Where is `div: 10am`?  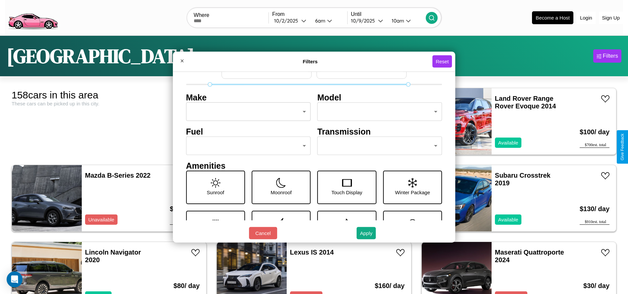
div: 10am is located at coordinates (397, 21).